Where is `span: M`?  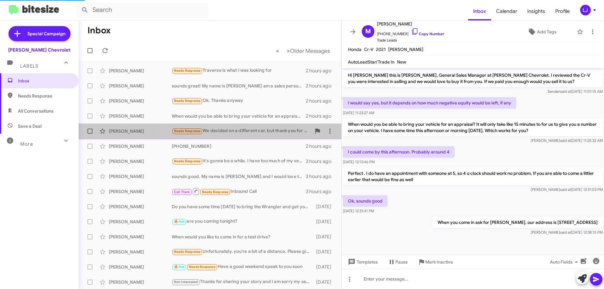
span: M is located at coordinates (368, 31).